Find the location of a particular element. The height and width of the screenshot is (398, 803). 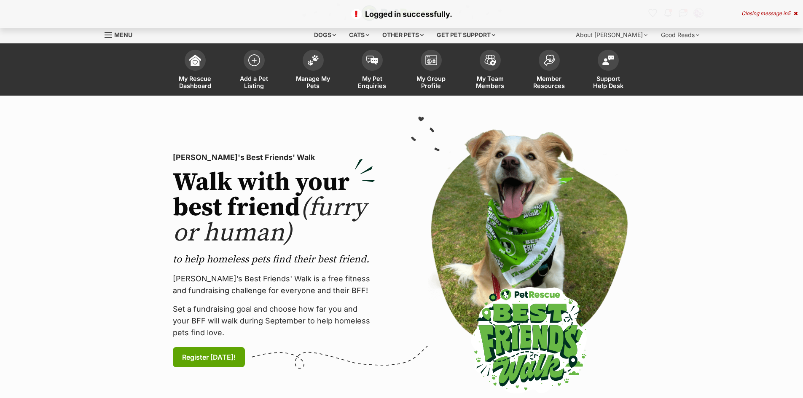

a: Support Help Desk is located at coordinates (608, 70).